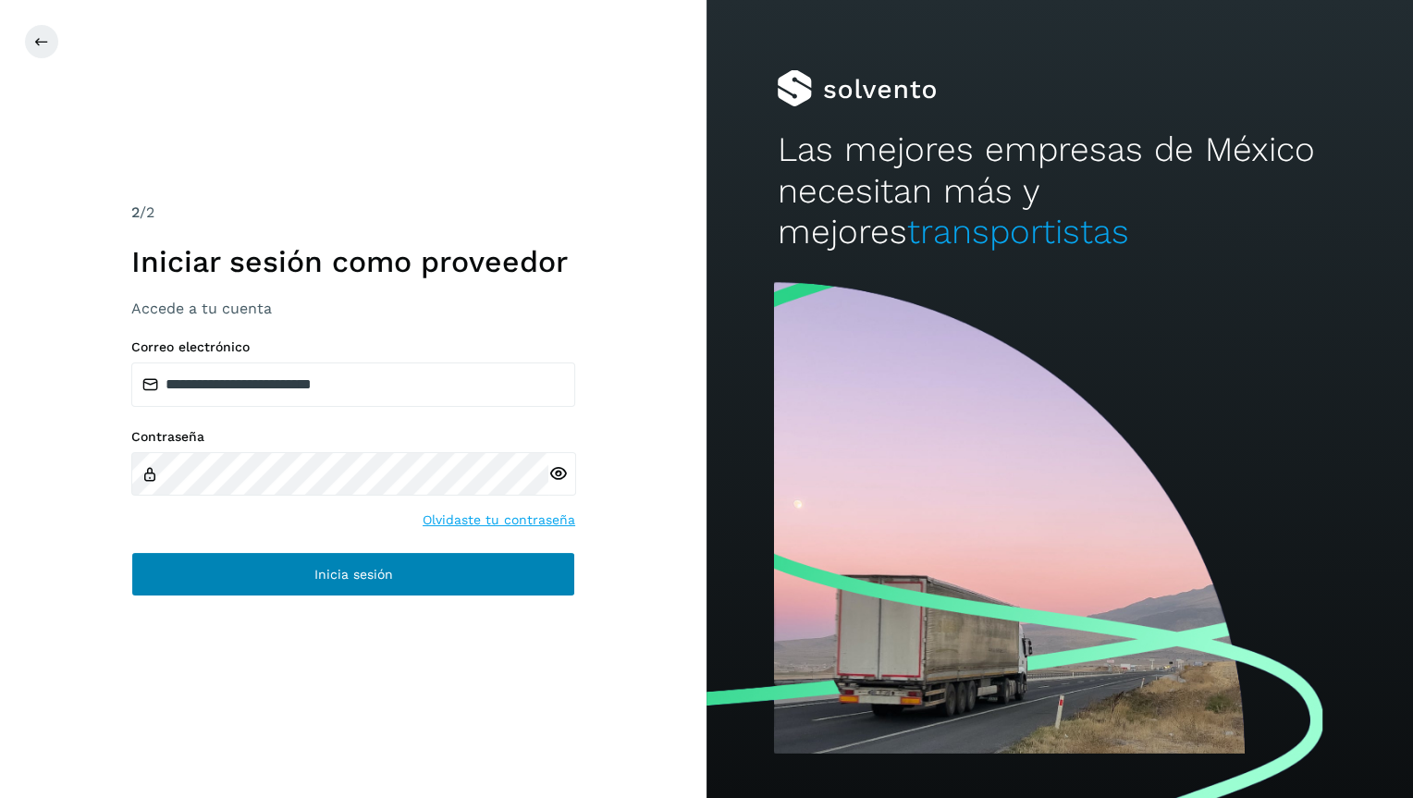  I want to click on a: Olvidaste tu contraseña, so click(498, 520).